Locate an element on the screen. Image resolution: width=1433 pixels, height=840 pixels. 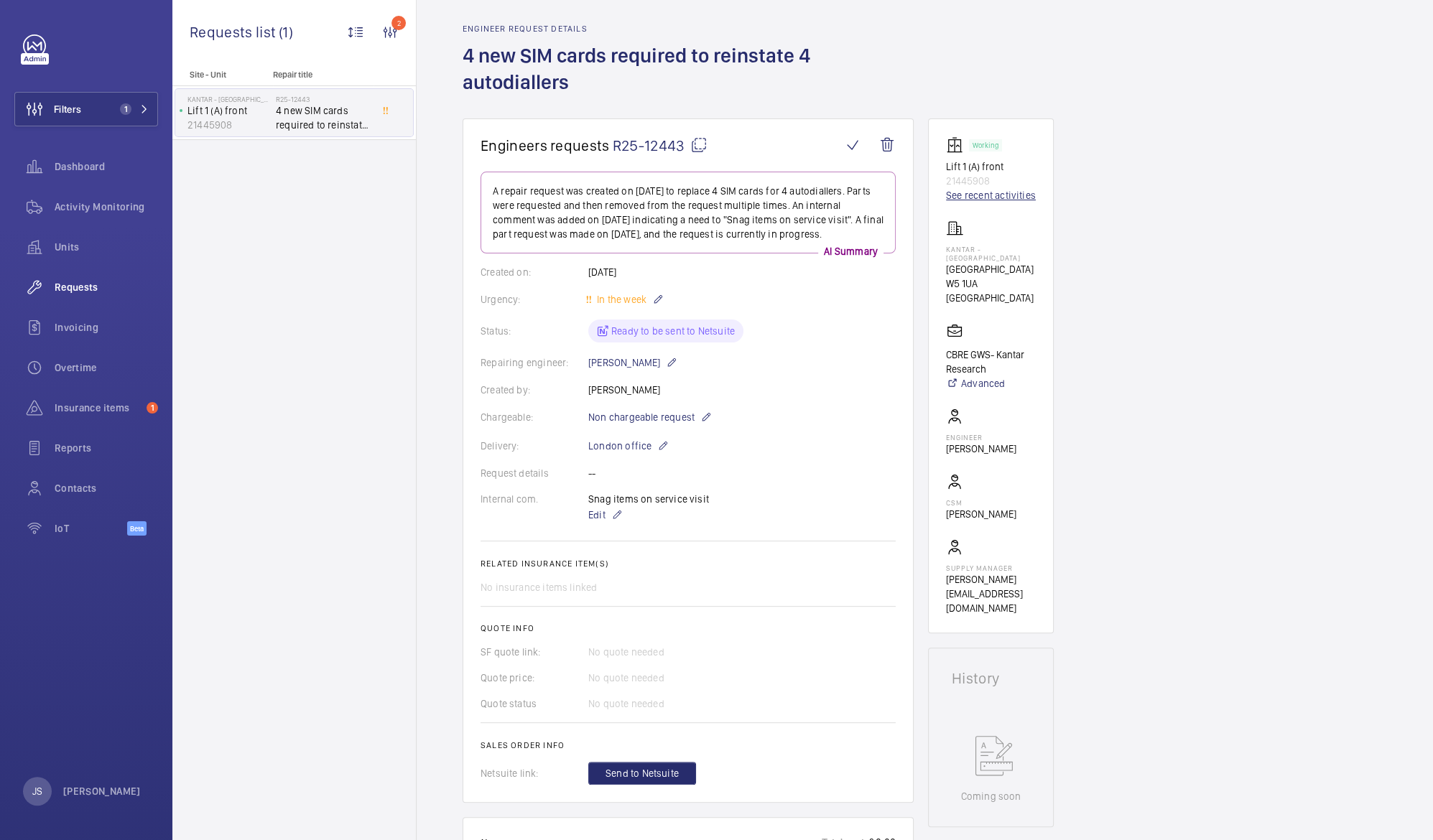
p: CSM is located at coordinates (981, 503).